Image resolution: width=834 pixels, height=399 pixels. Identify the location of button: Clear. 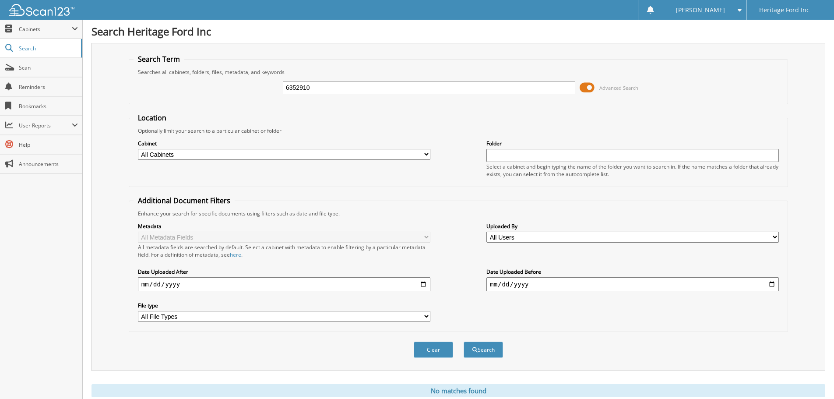
(434, 349).